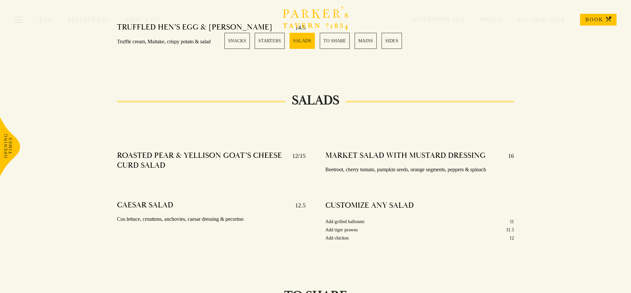  I want to click on a: 2 / 6, so click(269, 41).